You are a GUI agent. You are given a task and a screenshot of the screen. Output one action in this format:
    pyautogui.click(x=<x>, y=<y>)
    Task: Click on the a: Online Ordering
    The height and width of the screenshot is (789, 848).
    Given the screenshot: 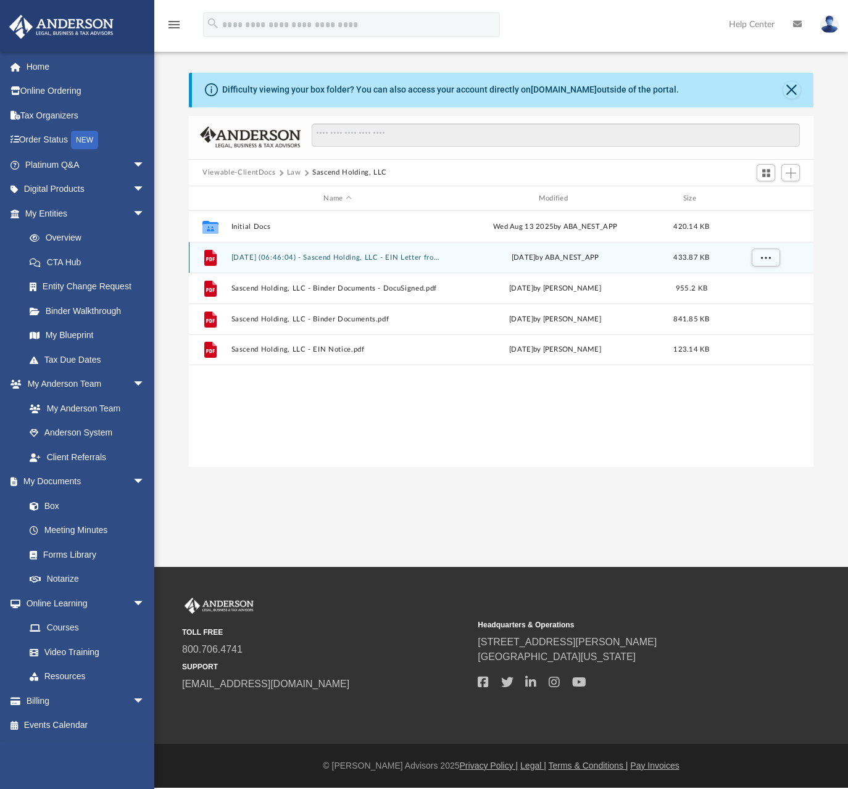 What is the action you would take?
    pyautogui.click(x=86, y=91)
    